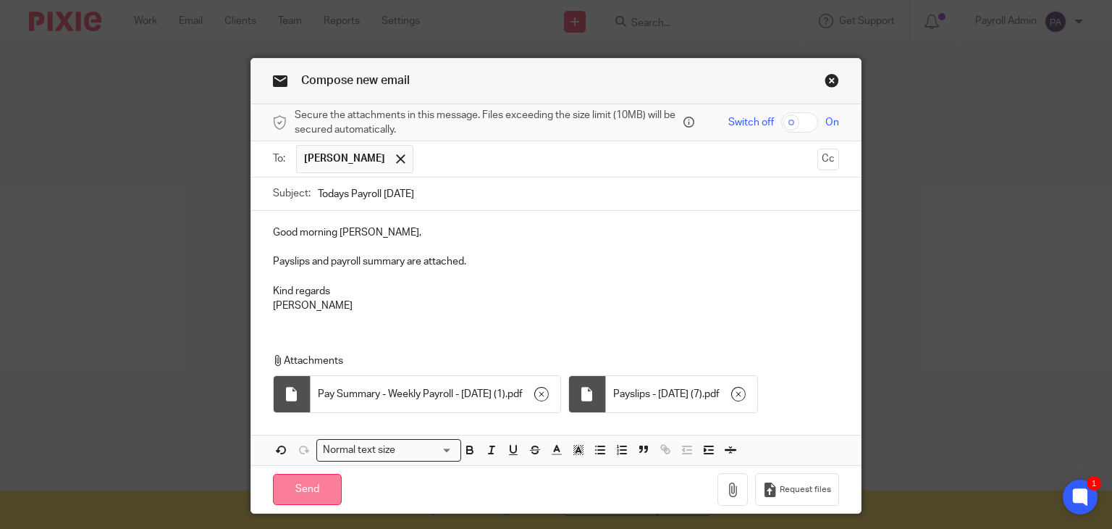 The image size is (1112, 529). Describe the element at coordinates (805, 490) in the screenshot. I see `span: Request files` at that location.